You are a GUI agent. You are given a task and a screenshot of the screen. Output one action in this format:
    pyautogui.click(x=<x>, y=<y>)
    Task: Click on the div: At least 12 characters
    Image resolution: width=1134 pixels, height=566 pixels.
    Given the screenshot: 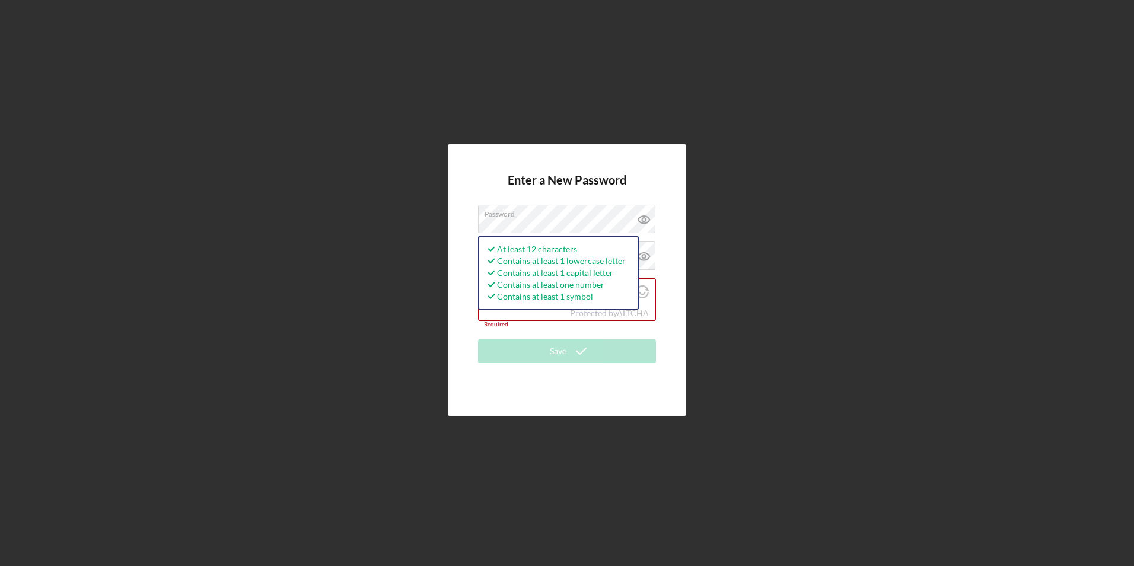 What is the action you would take?
    pyautogui.click(x=555, y=249)
    